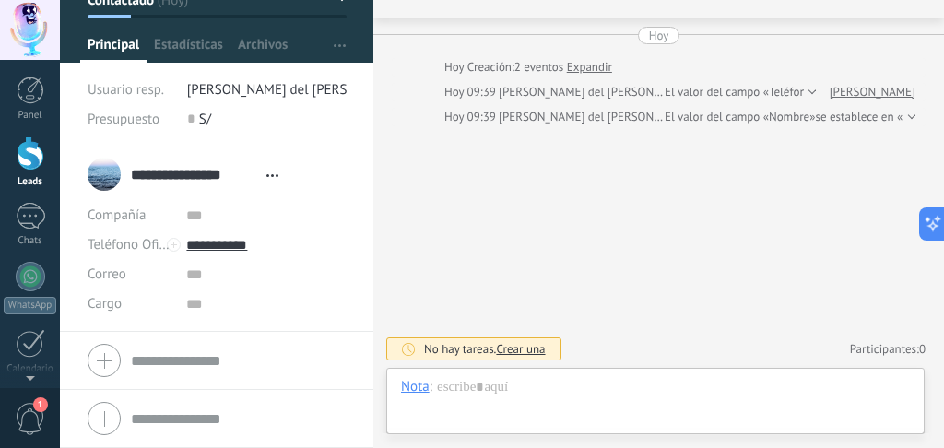  I want to click on span: El valor del campo «Teléfono», so click(742, 92).